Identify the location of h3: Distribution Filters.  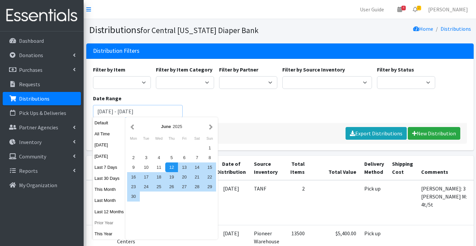
(116, 51).